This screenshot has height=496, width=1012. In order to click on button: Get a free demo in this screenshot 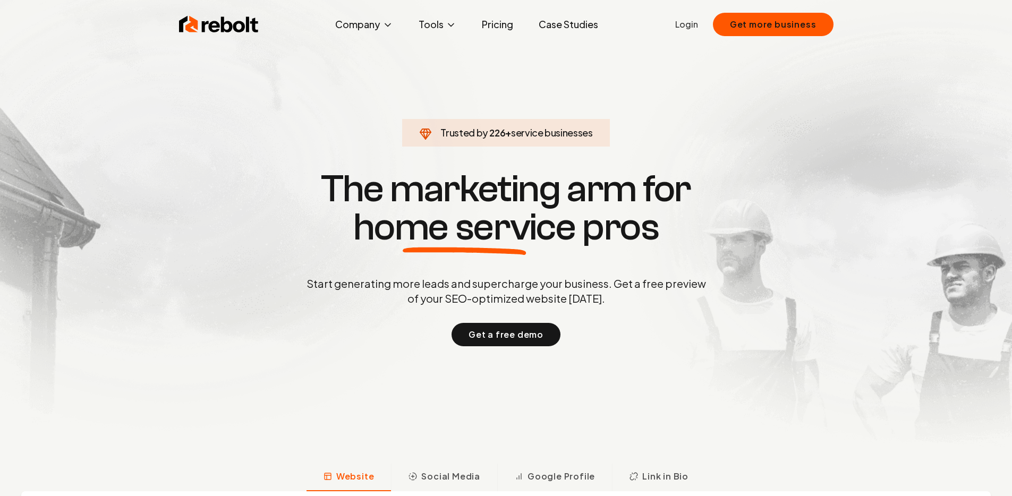, I will do `click(506, 335)`.